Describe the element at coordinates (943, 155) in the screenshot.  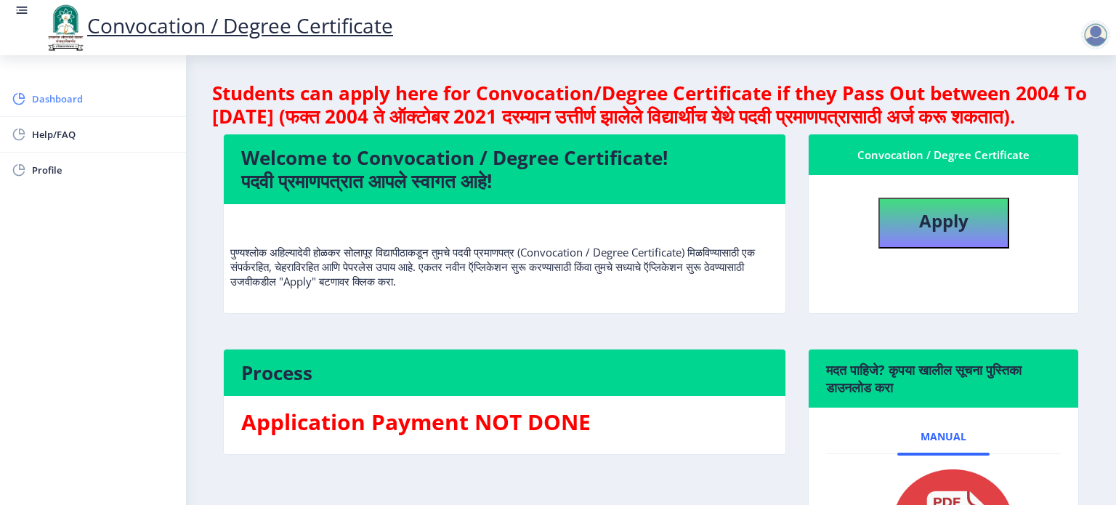
I see `div: Convocation / Degree Certificate` at that location.